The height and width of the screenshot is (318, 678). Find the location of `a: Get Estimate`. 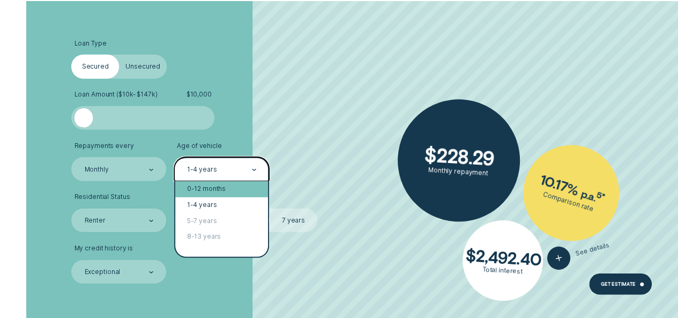

a: Get Estimate is located at coordinates (621, 284).